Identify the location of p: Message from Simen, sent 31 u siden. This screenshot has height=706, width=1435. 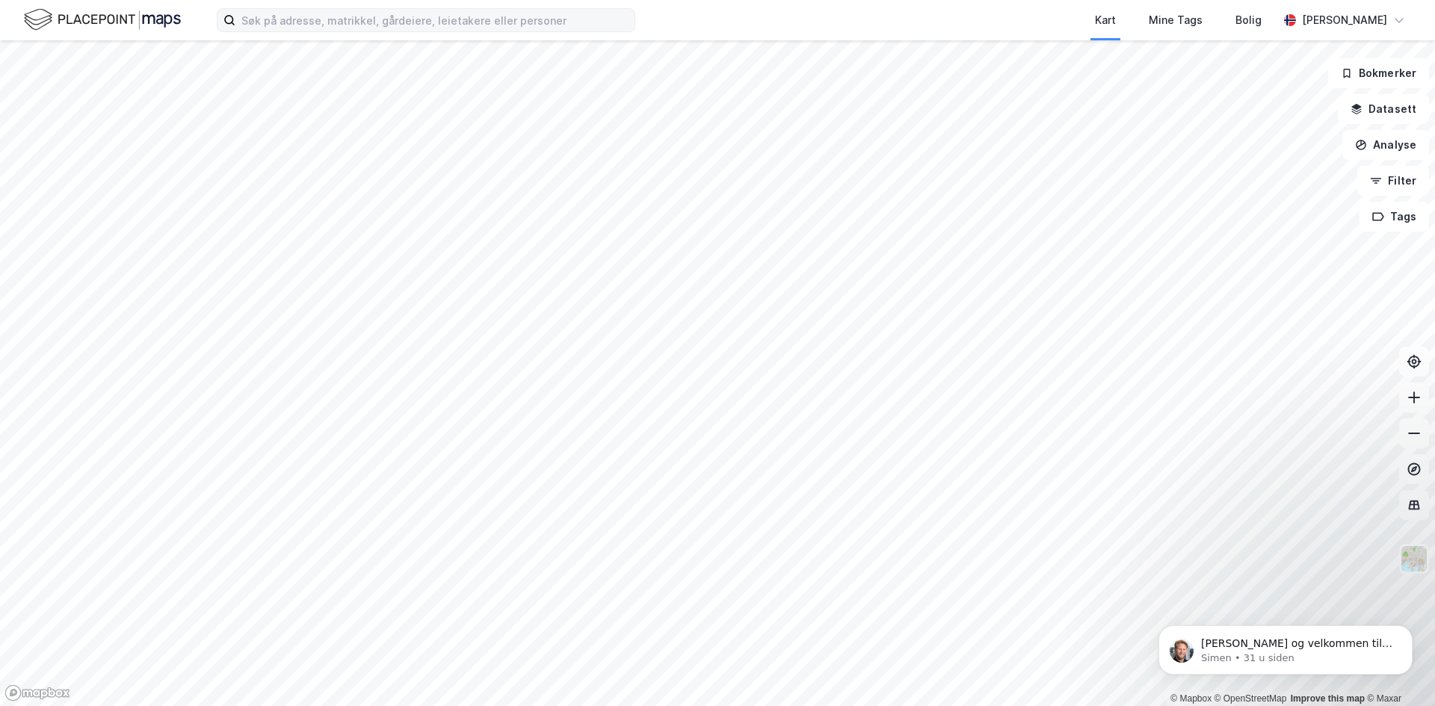
(161, 64).